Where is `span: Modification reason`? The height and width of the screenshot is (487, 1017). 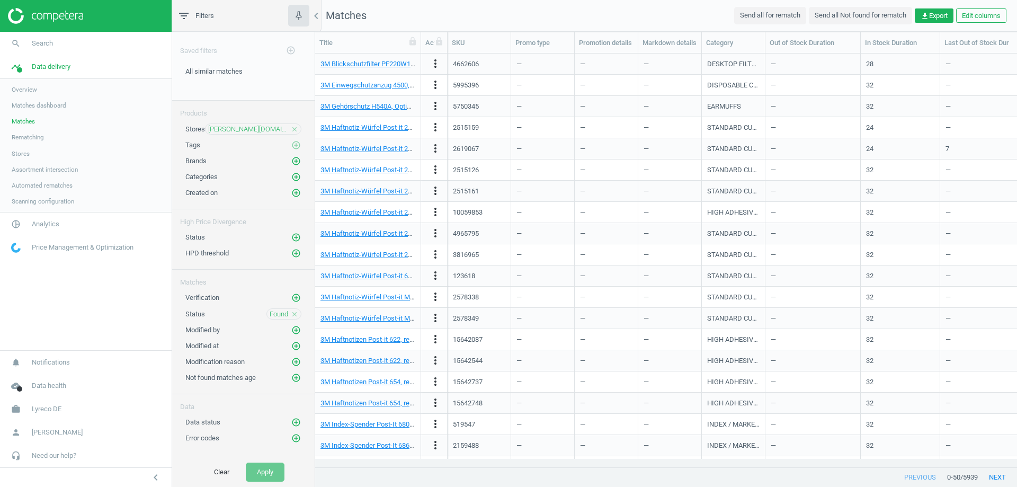 span: Modification reason is located at coordinates (215, 361).